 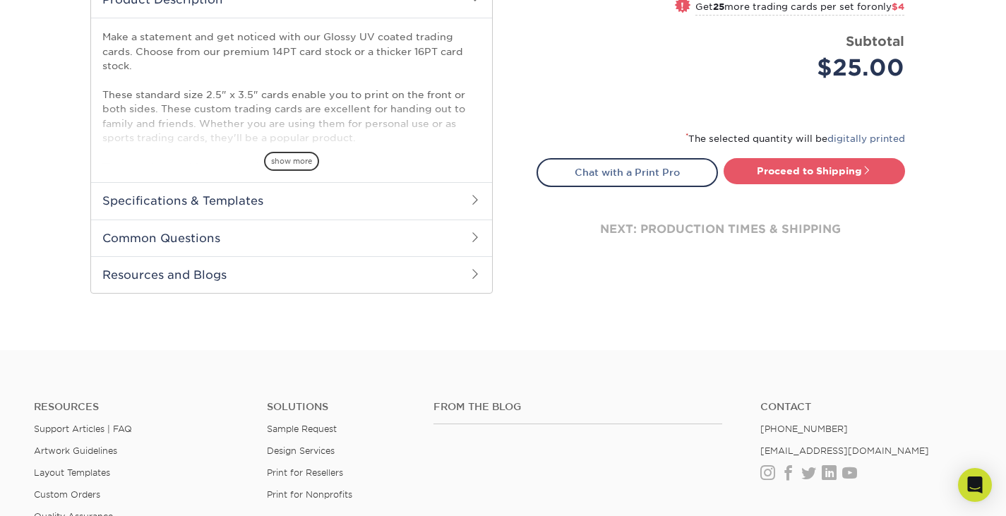 I want to click on small: Get more trading cards per set for, so click(x=800, y=8).